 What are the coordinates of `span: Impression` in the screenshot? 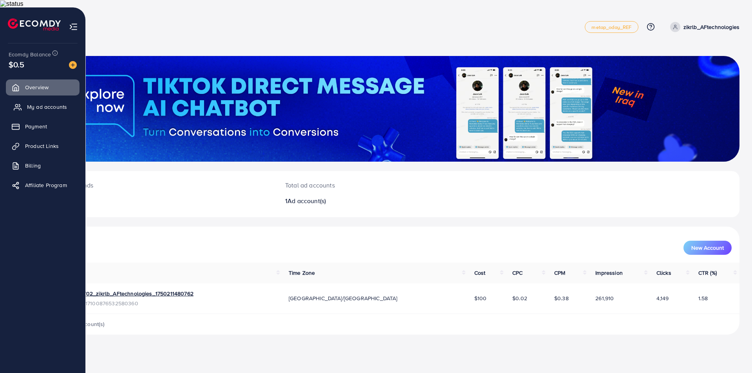 It's located at (609, 273).